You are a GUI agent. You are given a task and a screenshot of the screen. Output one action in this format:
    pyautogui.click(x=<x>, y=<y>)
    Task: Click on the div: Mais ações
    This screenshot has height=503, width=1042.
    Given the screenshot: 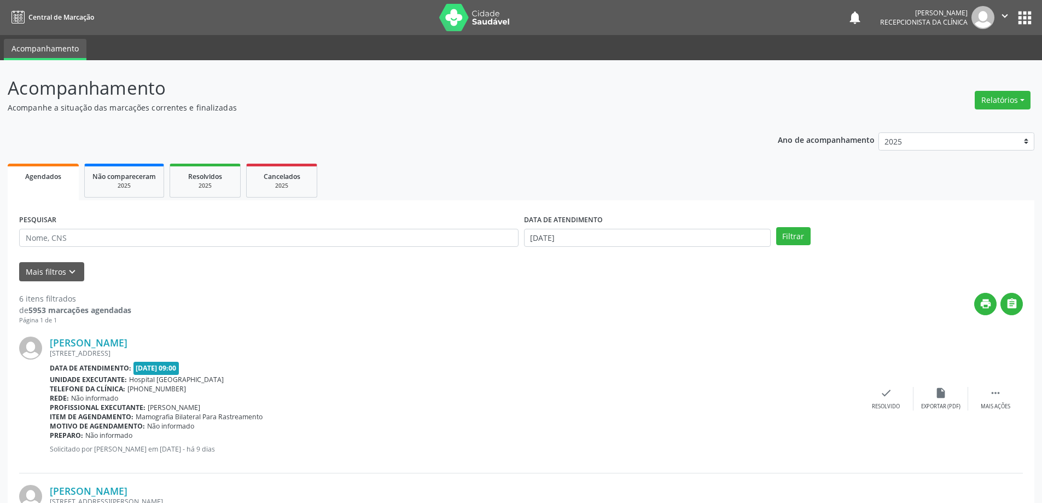 What is the action you would take?
    pyautogui.click(x=995, y=406)
    